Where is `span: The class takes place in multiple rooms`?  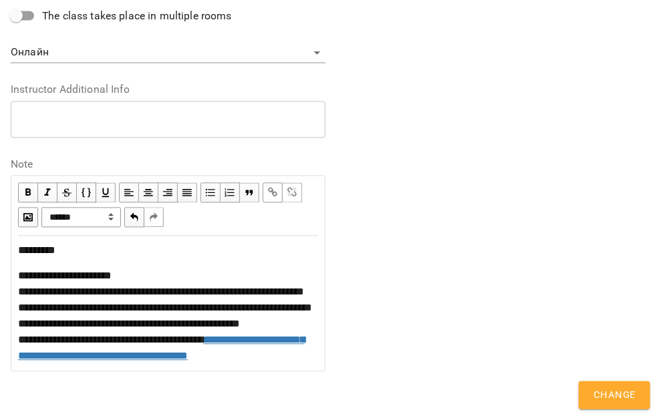
span: The class takes place in multiple rooms is located at coordinates (137, 16).